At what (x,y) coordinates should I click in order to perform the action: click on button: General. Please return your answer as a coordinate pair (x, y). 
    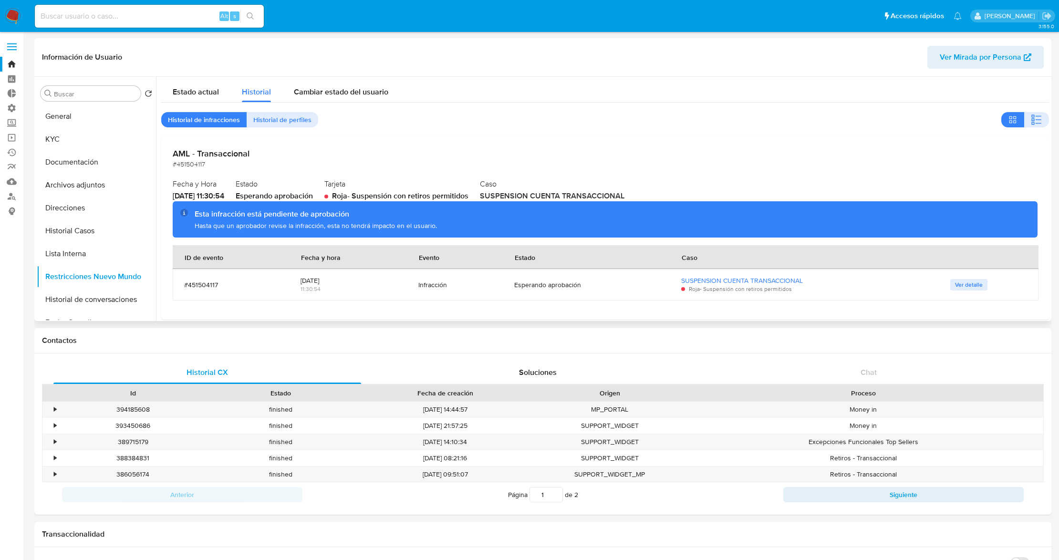
    Looking at the image, I should click on (96, 116).